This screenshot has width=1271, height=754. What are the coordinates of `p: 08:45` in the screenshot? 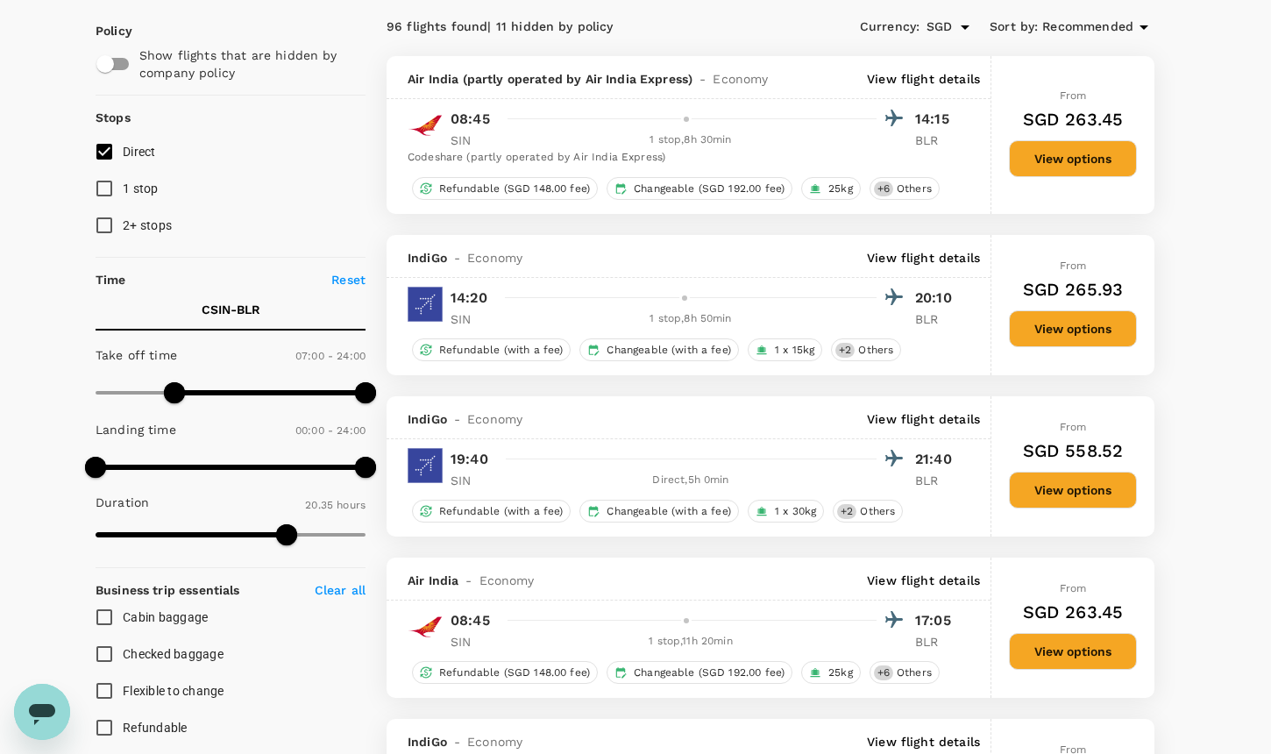 It's located at (470, 119).